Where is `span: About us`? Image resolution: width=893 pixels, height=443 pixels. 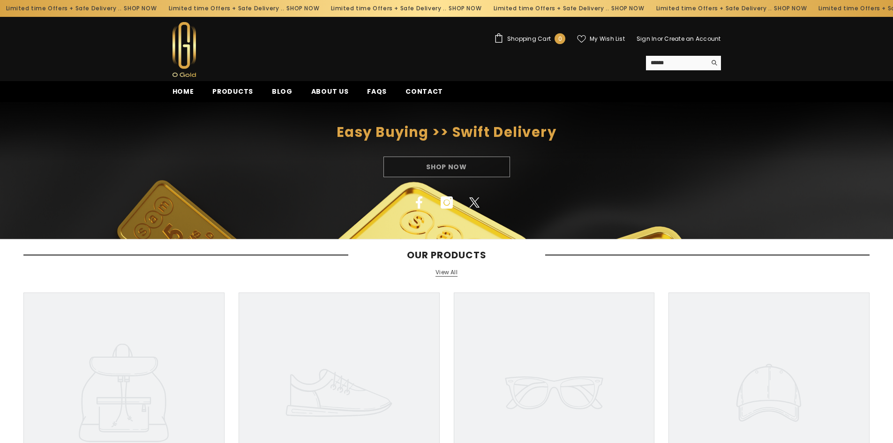 span: About us is located at coordinates (330, 91).